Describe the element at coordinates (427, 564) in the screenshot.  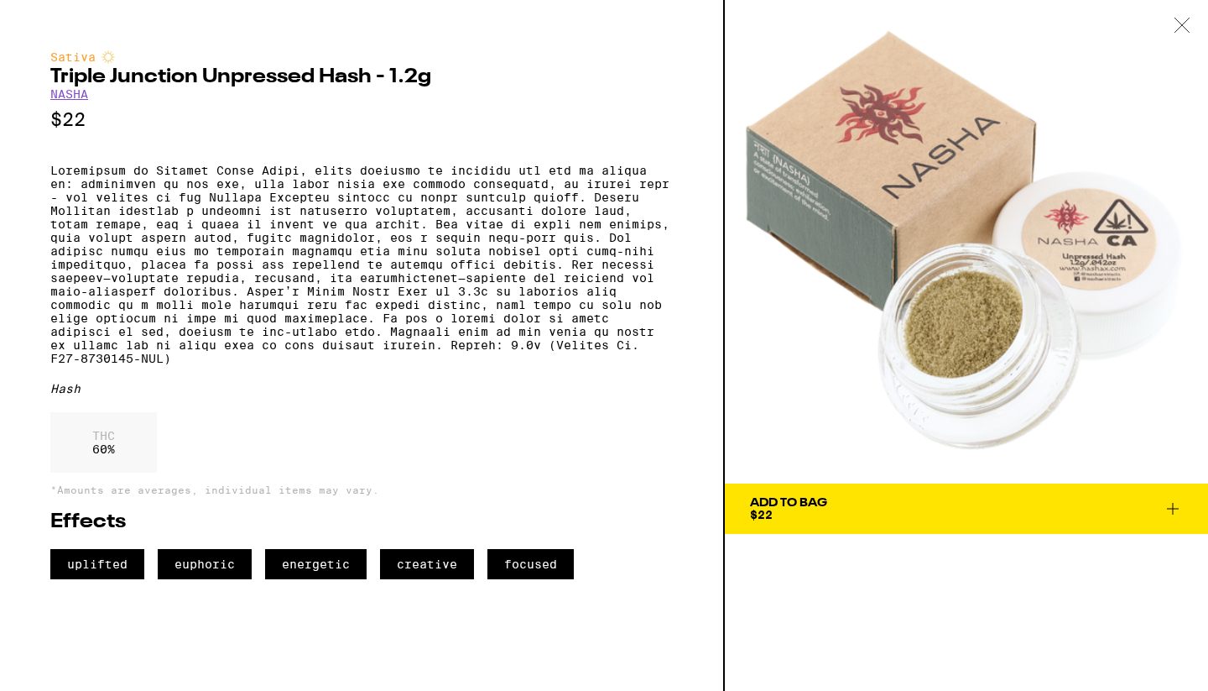
I see `span: creative` at that location.